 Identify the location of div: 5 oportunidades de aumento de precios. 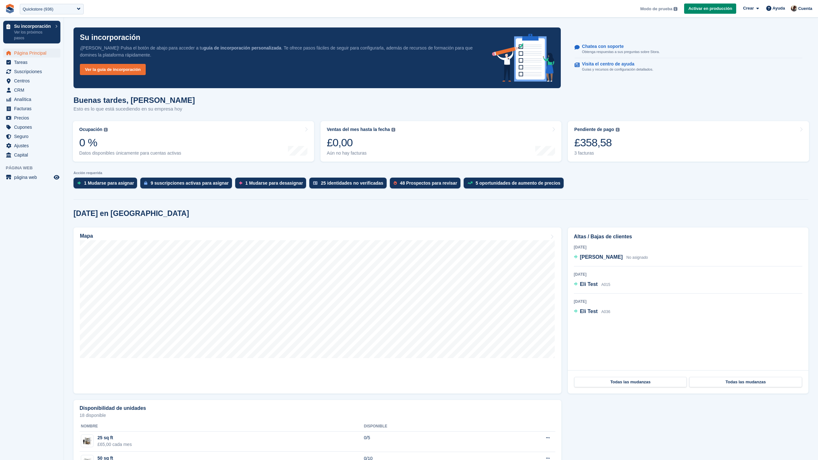
(518, 183).